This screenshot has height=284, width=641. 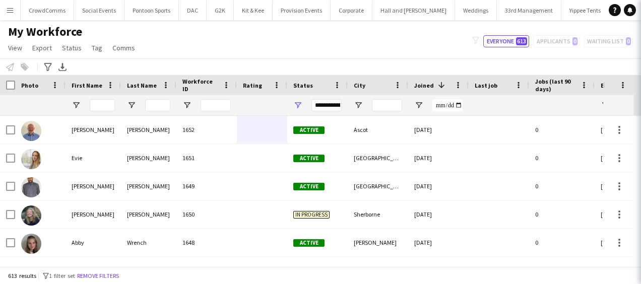 I want to click on a: Tag, so click(x=97, y=48).